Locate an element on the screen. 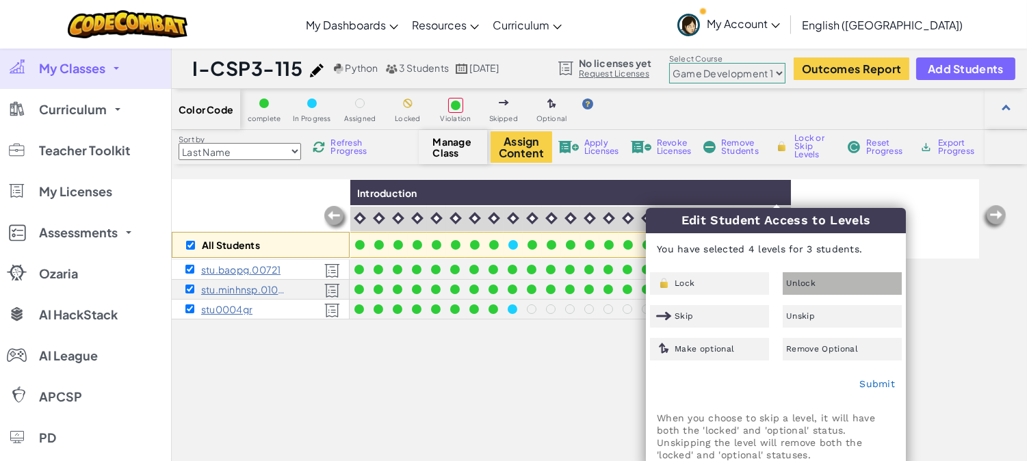  a: Curriculum is located at coordinates (527, 25).